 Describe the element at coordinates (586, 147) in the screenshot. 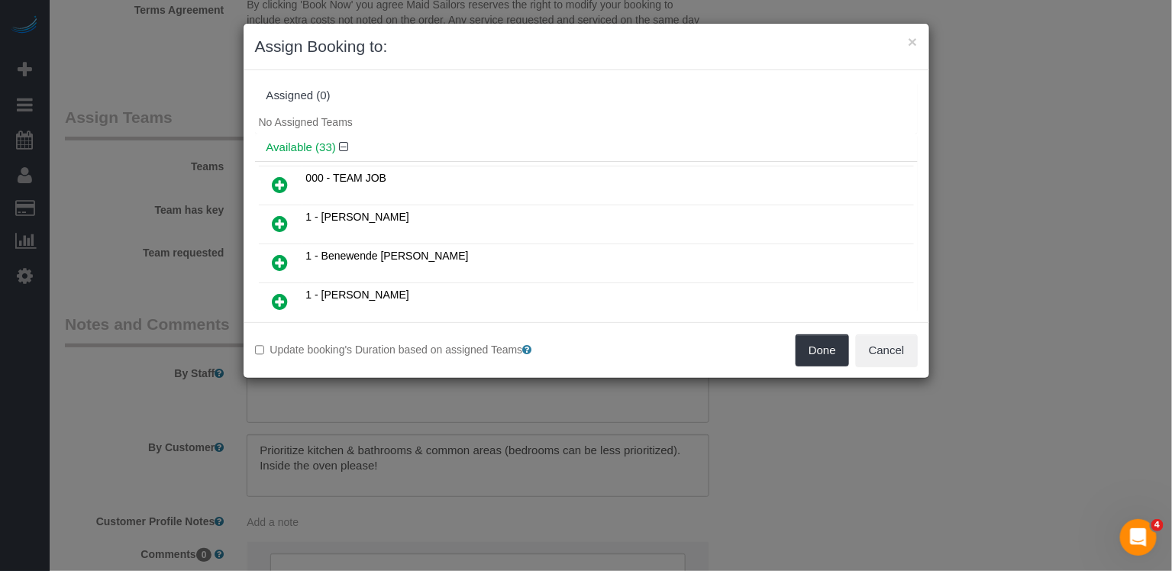

I see `h4: Available (33)` at that location.